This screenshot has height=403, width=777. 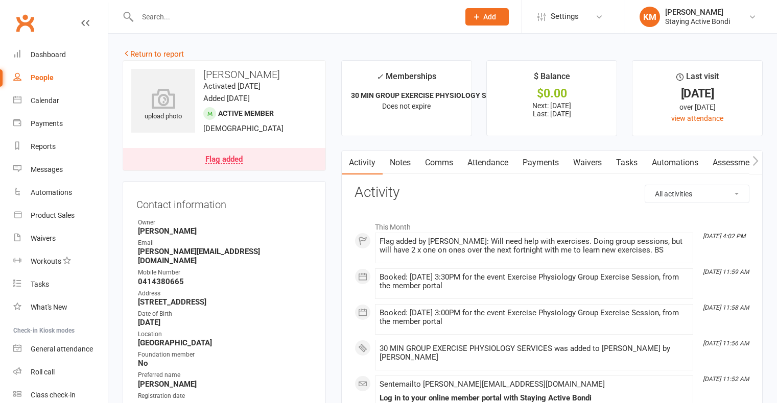 What do you see at coordinates (293, 17) in the screenshot?
I see `input: Search...` at bounding box center [293, 17].